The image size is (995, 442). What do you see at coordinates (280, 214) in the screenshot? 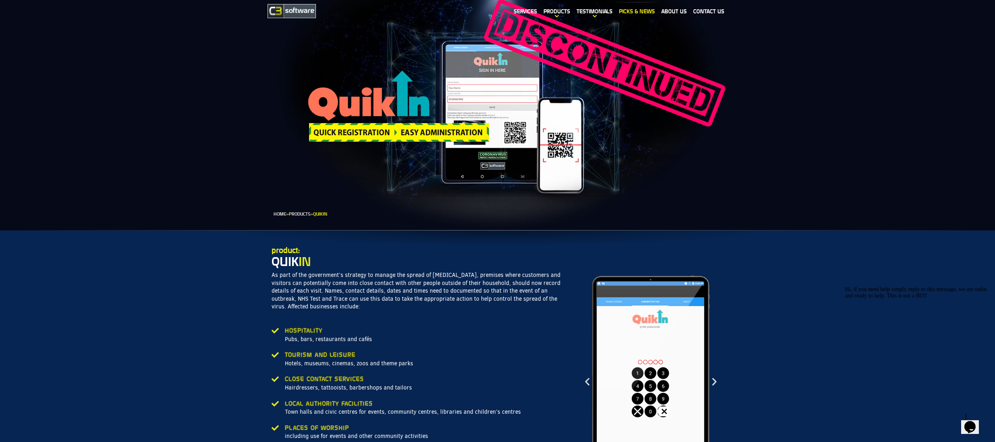
I see `a: Home` at bounding box center [280, 214].